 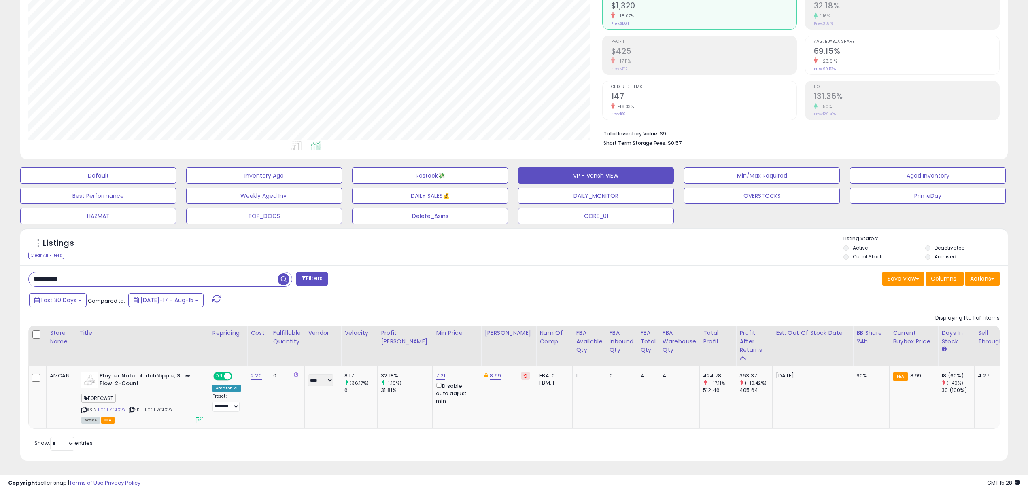 I want to click on h2: 32.18%, so click(x=907, y=6).